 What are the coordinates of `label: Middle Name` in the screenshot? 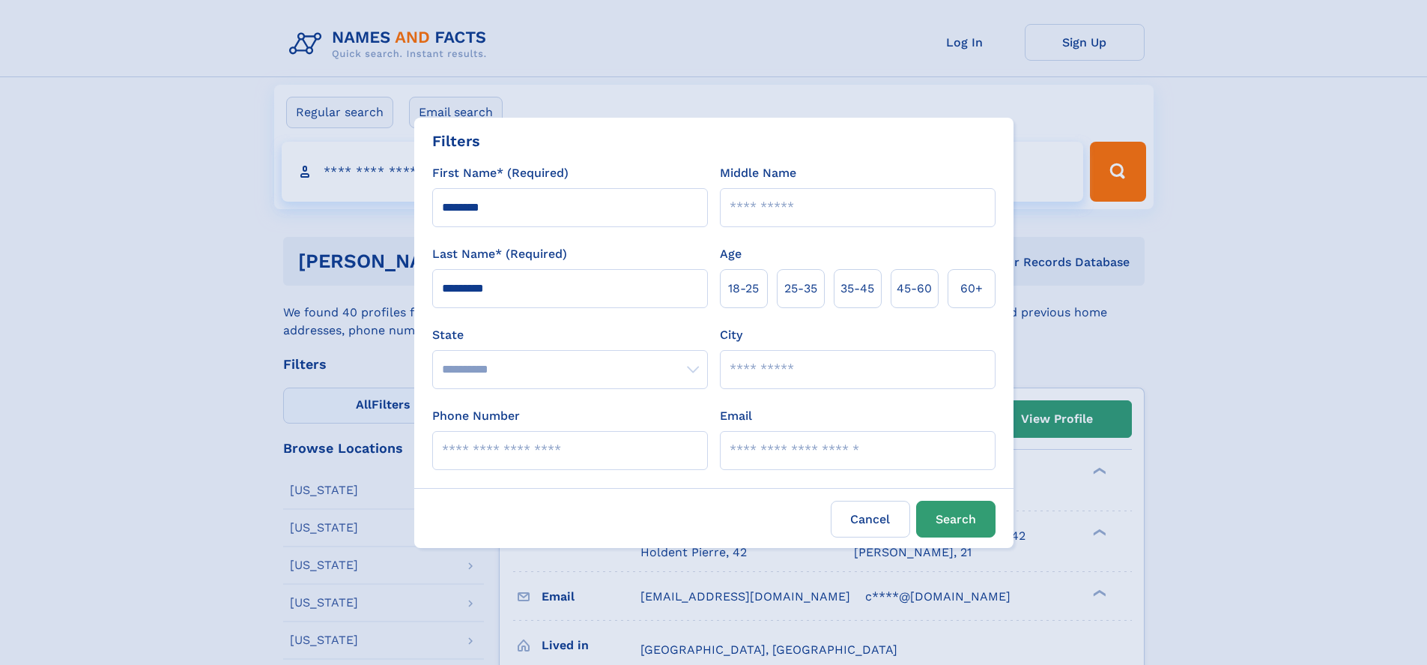 It's located at (758, 173).